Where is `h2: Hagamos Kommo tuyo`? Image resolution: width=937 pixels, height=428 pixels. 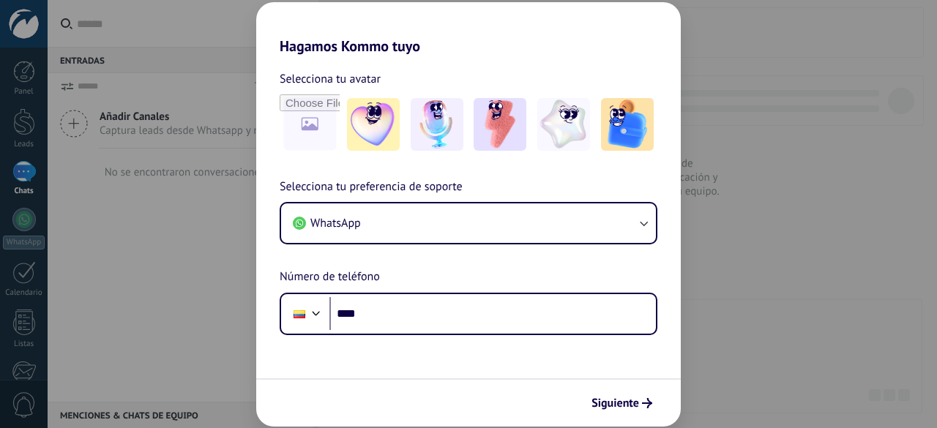
h2: Hagamos Kommo tuyo is located at coordinates (469, 29).